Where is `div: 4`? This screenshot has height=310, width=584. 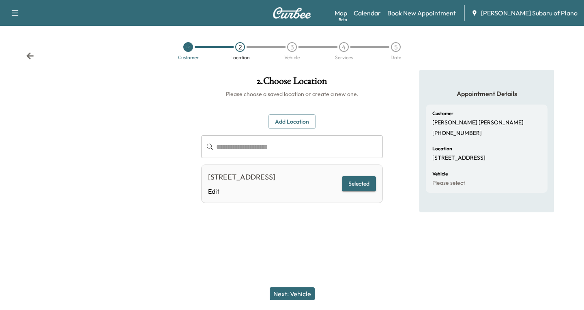 div: 4 is located at coordinates (344, 47).